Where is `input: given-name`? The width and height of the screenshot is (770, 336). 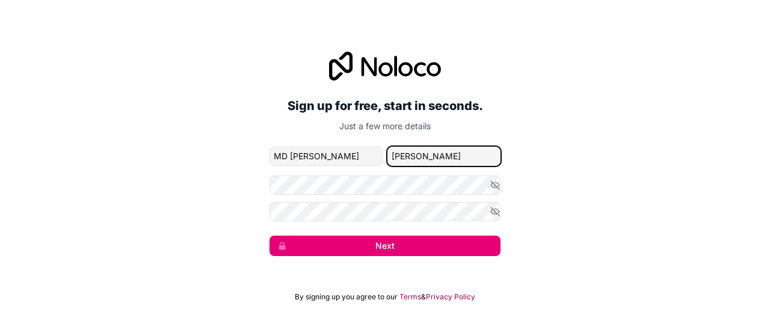 input: given-name is located at coordinates (326, 156).